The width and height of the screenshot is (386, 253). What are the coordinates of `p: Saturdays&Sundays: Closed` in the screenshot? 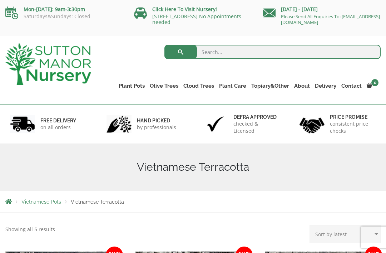 It's located at (64, 16).